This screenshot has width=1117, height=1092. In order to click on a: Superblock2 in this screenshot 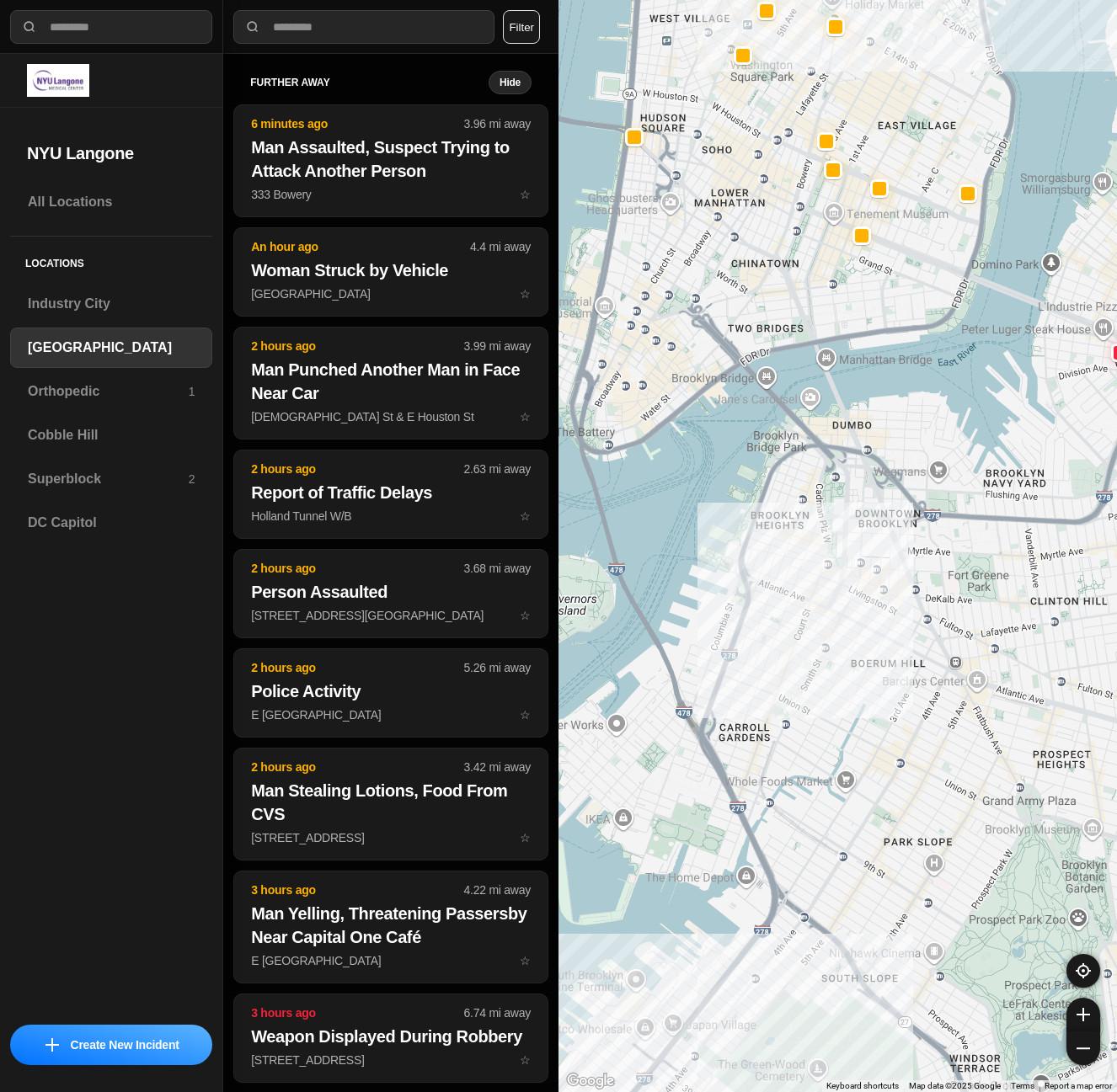, I will do `click(111, 479)`.